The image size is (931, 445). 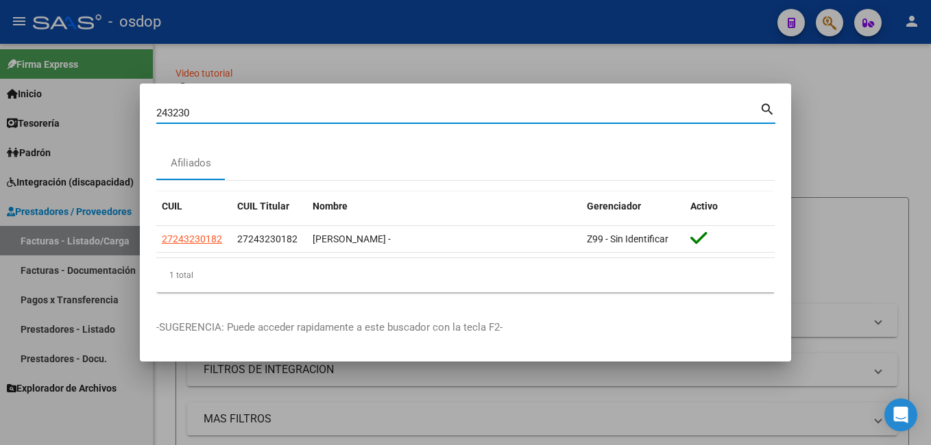 What do you see at coordinates (269, 206) in the screenshot?
I see `datatable-header-cell: CUIL Titular` at bounding box center [269, 206].